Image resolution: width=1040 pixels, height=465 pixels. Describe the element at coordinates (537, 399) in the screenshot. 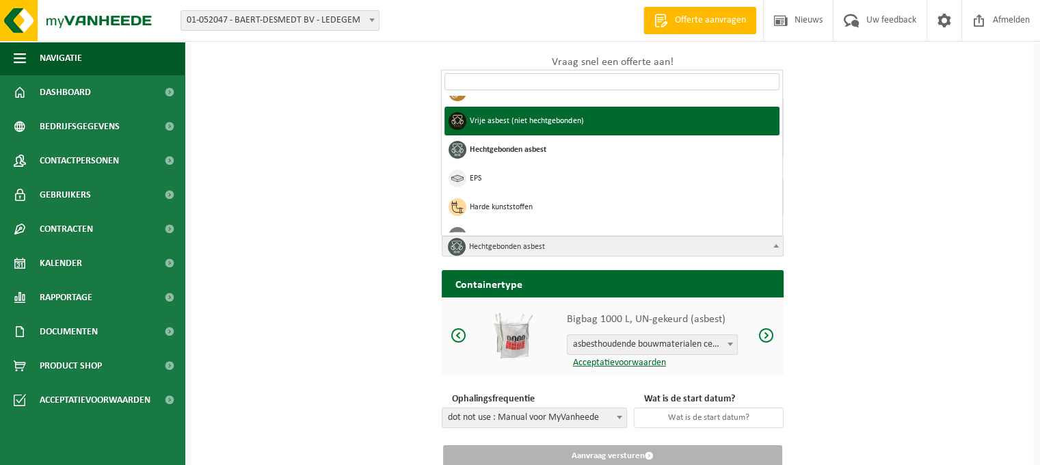

I see `p: Ophalingsfrequentie` at that location.